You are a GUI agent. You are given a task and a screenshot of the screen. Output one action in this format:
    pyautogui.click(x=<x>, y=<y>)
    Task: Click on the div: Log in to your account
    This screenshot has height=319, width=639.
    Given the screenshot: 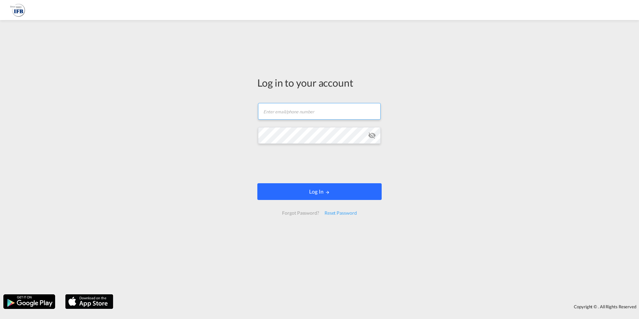 What is the action you would take?
    pyautogui.click(x=319, y=83)
    